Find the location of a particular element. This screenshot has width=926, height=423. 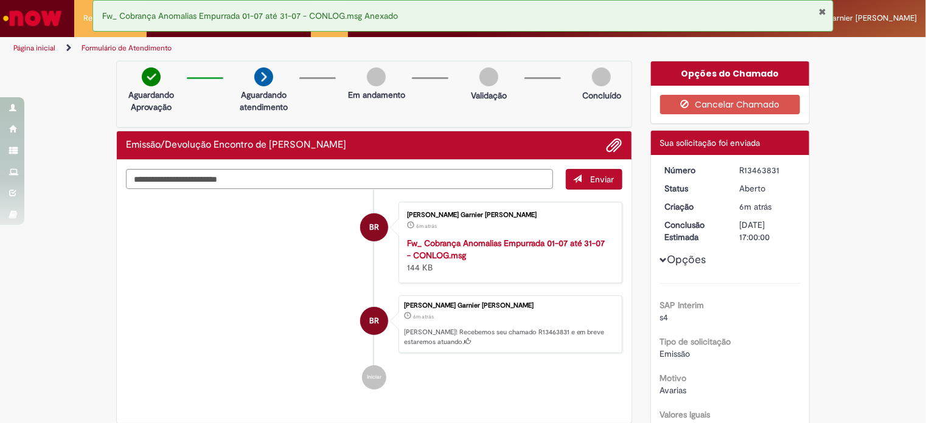

strong: Fw_ Cobrança Anomalias Empurrada 01-07 até 31-07 - CONLOG.msg is located at coordinates (506, 249).